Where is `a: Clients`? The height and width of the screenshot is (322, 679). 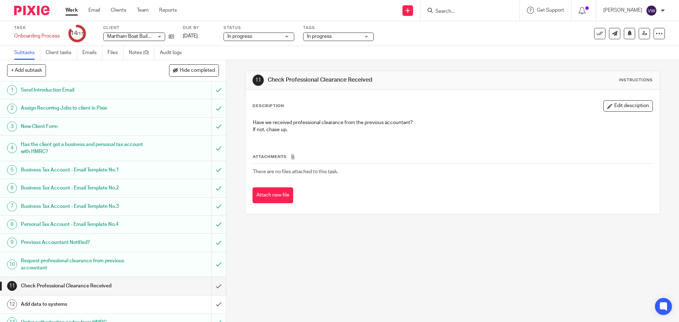 a: Clients is located at coordinates (119, 10).